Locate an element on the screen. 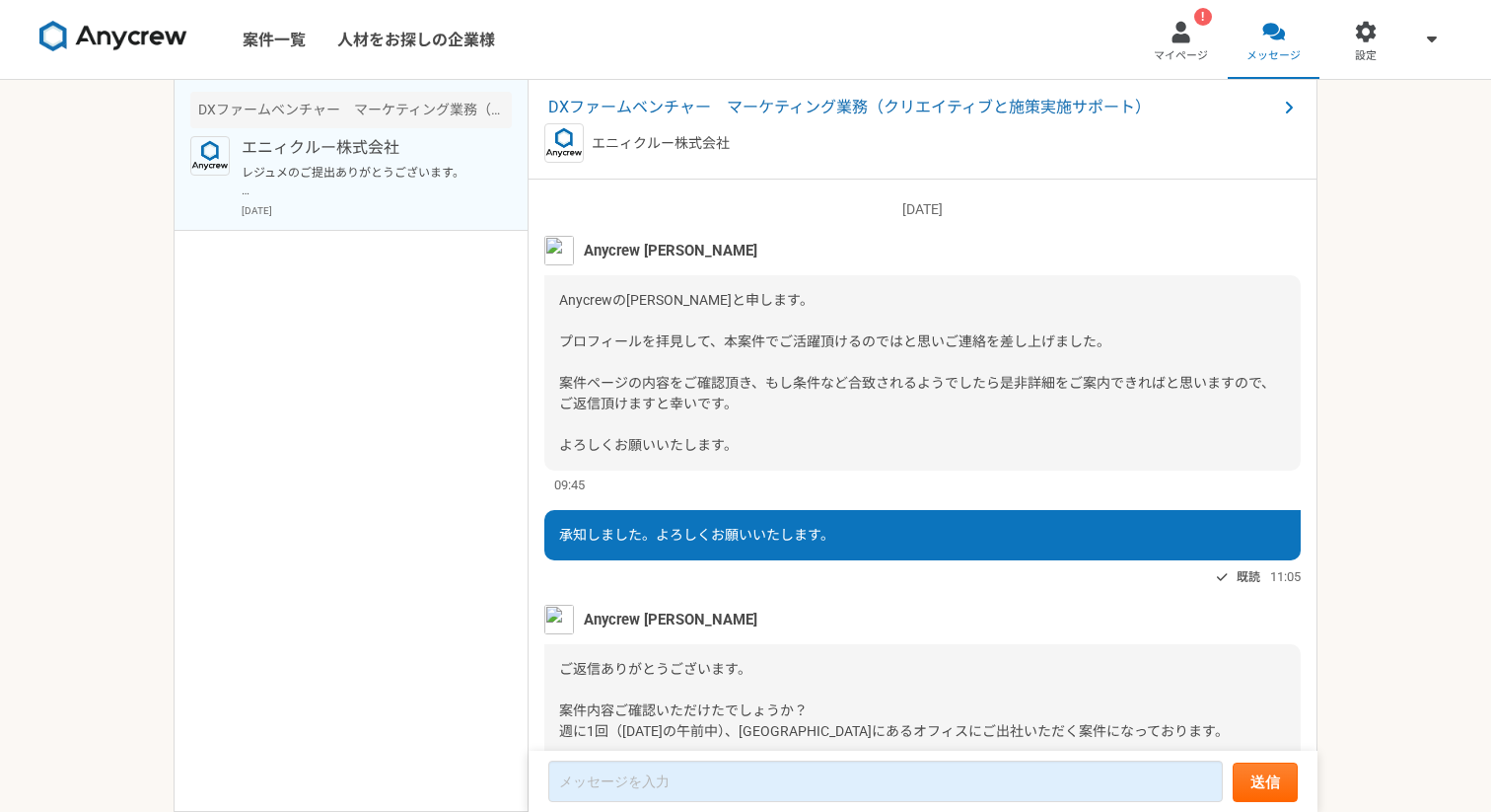 This screenshot has width=1491, height=812. span: 09:45 is located at coordinates (569, 484).